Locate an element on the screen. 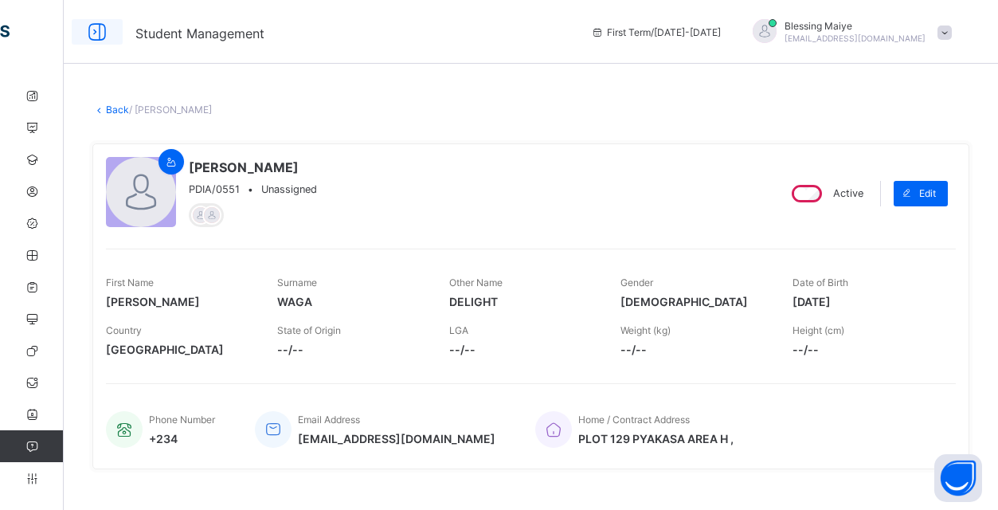 The image size is (998, 510). span: PLOT 129 PYAKASA AREA H , is located at coordinates (655, 438).